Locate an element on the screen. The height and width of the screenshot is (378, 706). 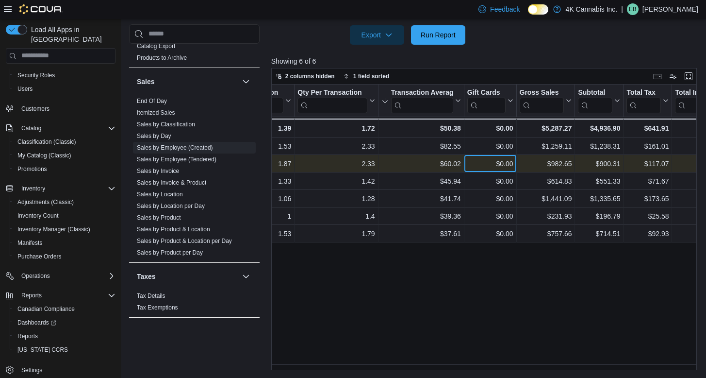
a: Tax Details is located at coordinates (151, 296).